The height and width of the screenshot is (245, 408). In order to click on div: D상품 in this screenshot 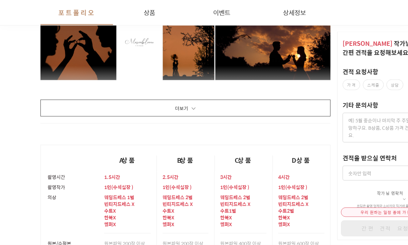, I will do `click(301, 164)`.